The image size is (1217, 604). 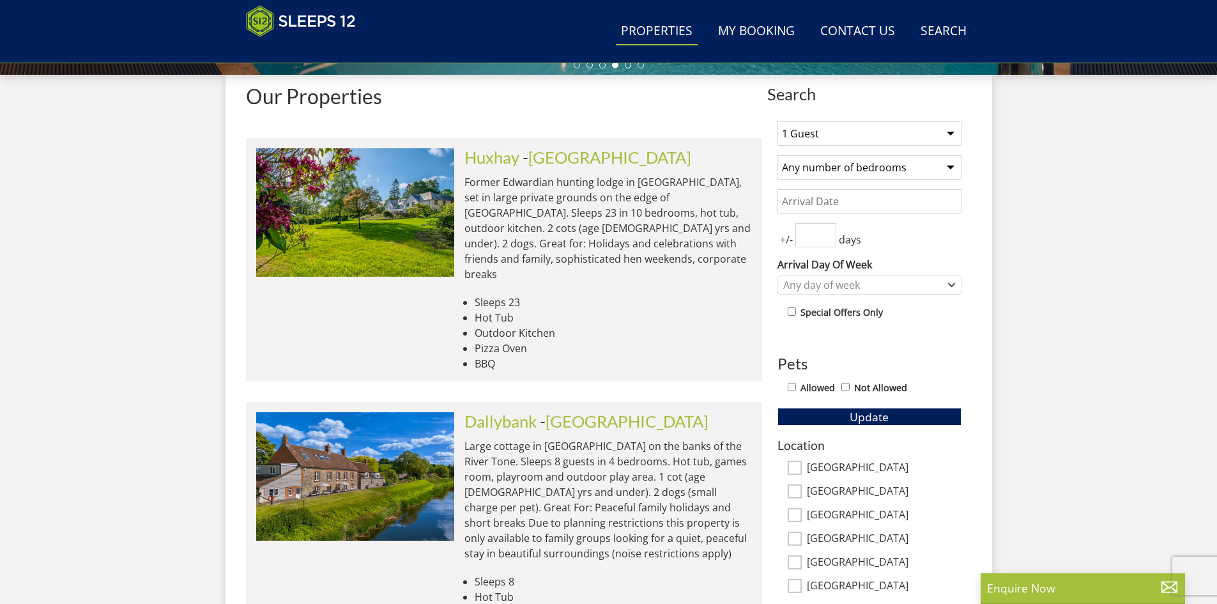 What do you see at coordinates (492, 157) in the screenshot?
I see `a: Huxhay` at bounding box center [492, 157].